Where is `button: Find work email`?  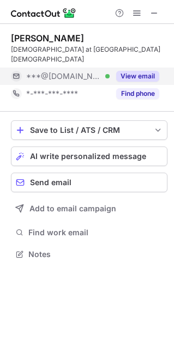
button: Find work email is located at coordinates (89, 232).